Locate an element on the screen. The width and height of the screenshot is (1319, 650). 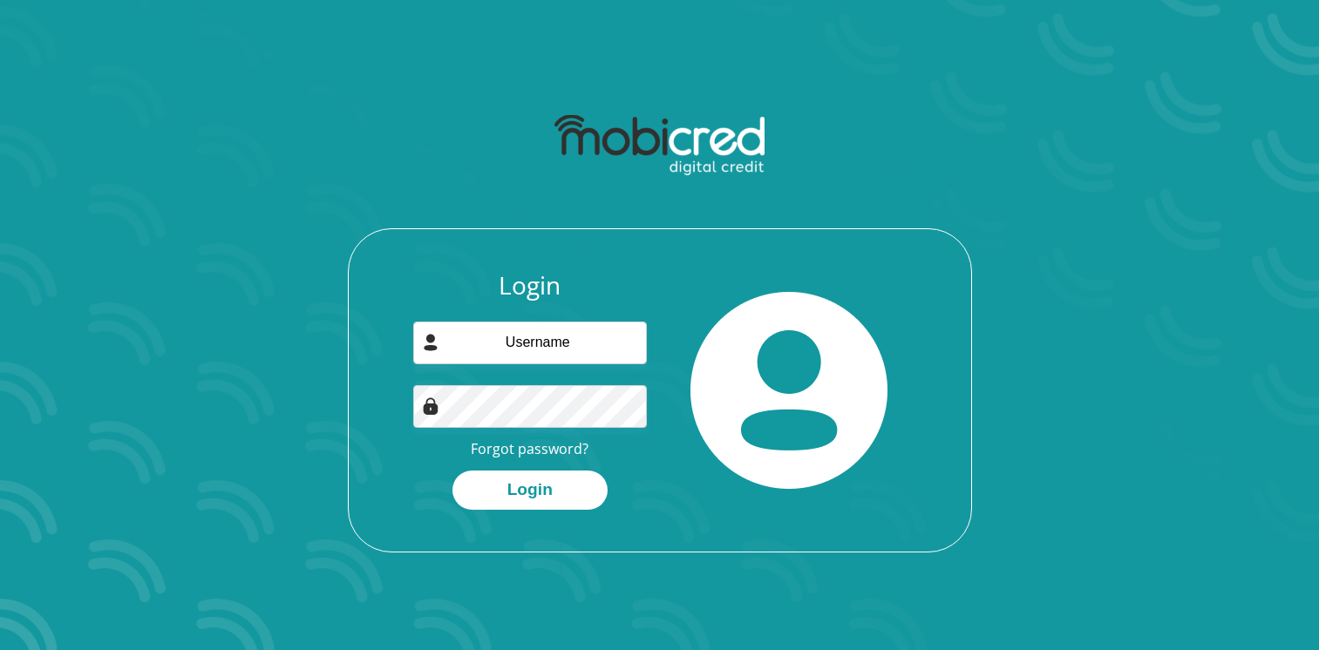
img: mobicred logo is located at coordinates (659, 146).